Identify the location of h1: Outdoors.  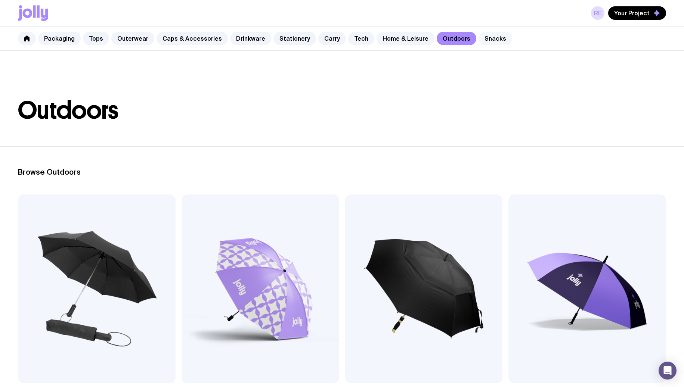
(342, 111).